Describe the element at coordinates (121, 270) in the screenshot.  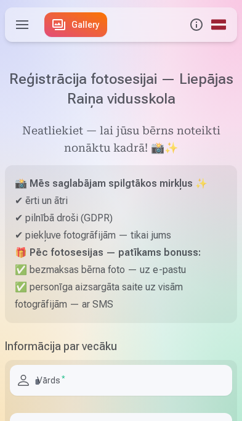
I see `p: ✅ bezmaksas bērna foto — uz e-pastu` at that location.